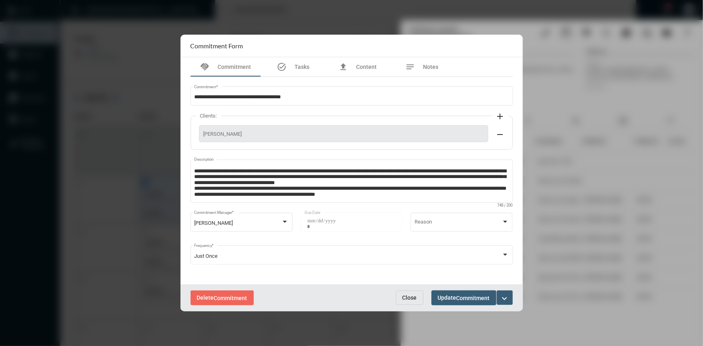 The height and width of the screenshot is (346, 703). Describe the element at coordinates (343, 67) in the screenshot. I see `mat-icon: file_upload` at that location.